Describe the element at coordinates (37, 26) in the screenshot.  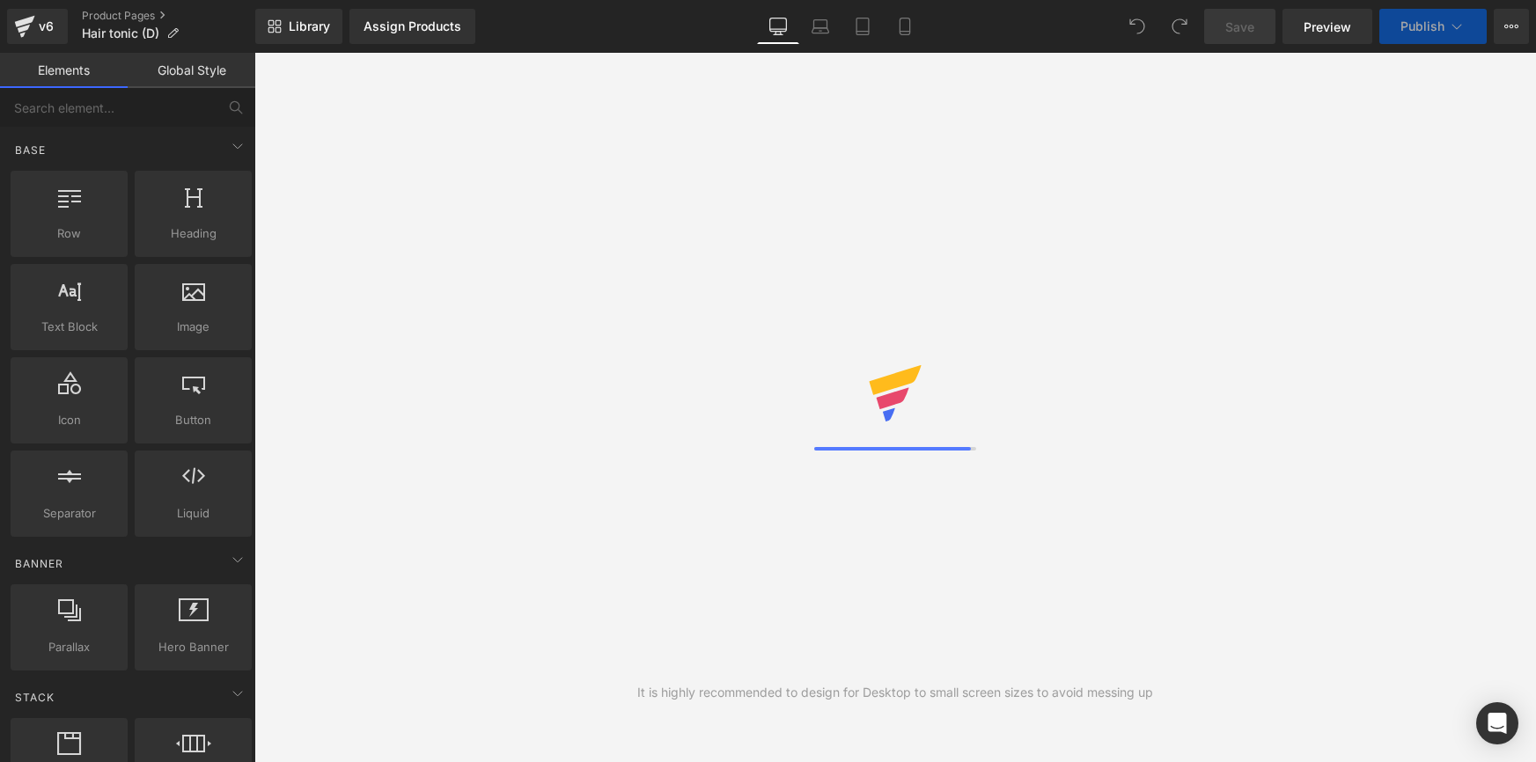
I see `a: v6` at that location.